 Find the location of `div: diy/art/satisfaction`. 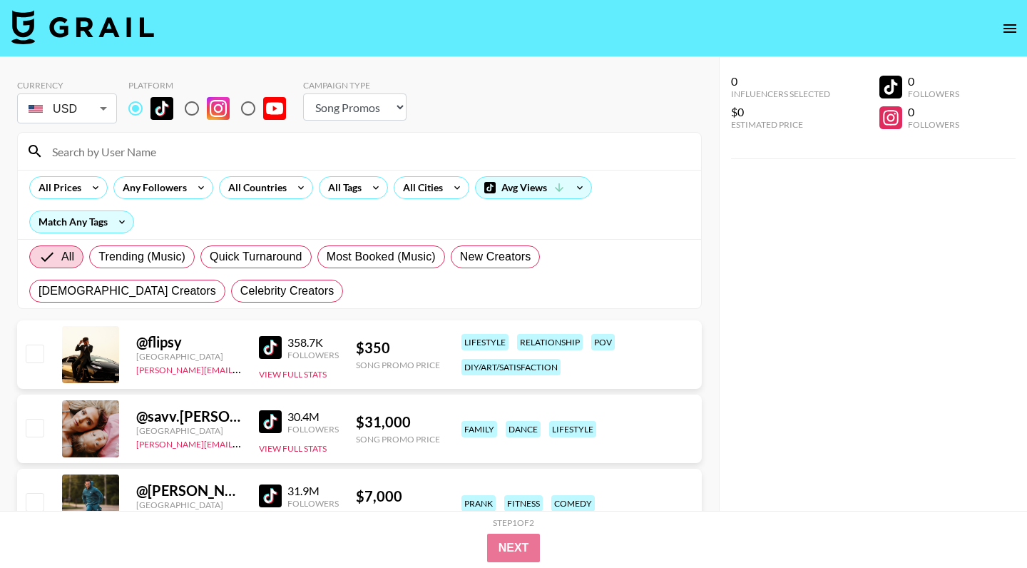

div: diy/art/satisfaction is located at coordinates (511, 367).